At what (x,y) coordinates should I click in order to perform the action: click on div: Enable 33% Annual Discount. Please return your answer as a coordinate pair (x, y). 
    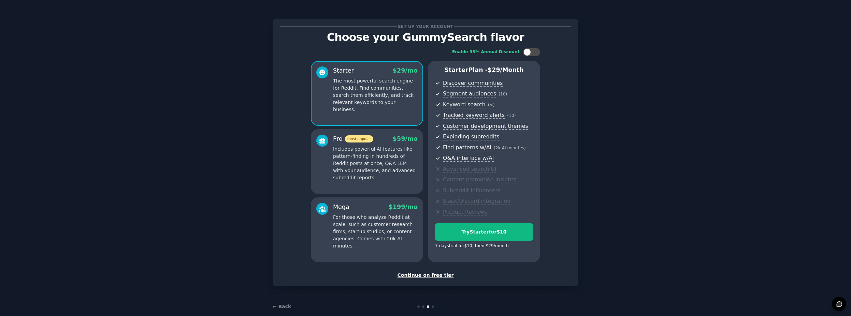
    Looking at the image, I should click on (486, 52).